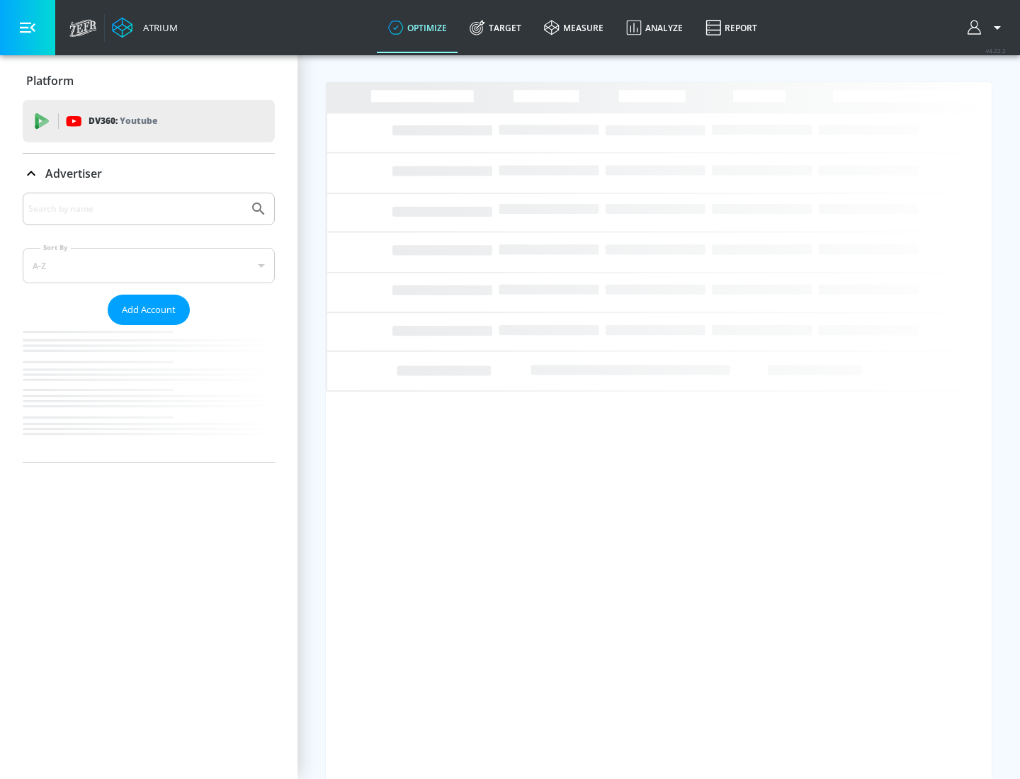 The height and width of the screenshot is (779, 1020). I want to click on nav: list of Advertiser, so click(149, 394).